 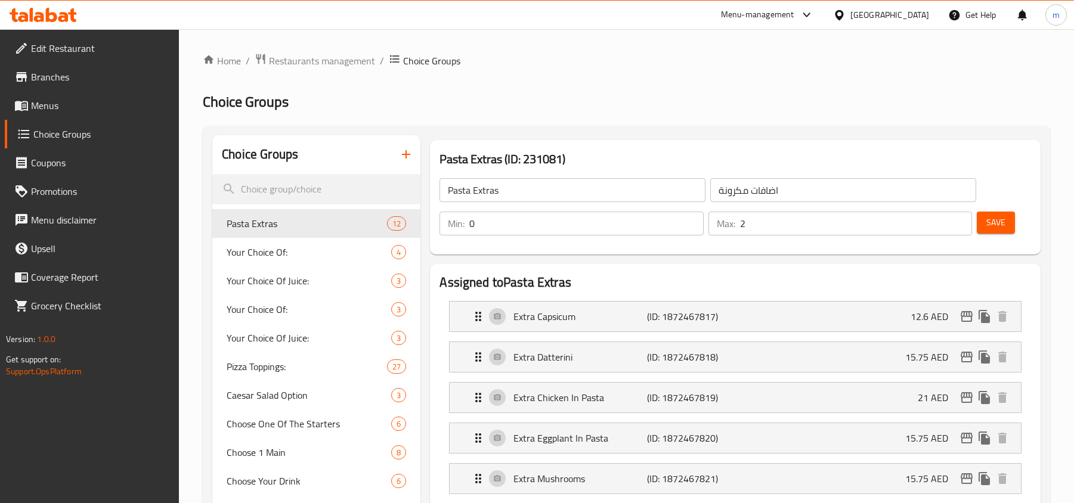 What do you see at coordinates (937, 398) in the screenshot?
I see `p: 21 AED` at bounding box center [937, 398].